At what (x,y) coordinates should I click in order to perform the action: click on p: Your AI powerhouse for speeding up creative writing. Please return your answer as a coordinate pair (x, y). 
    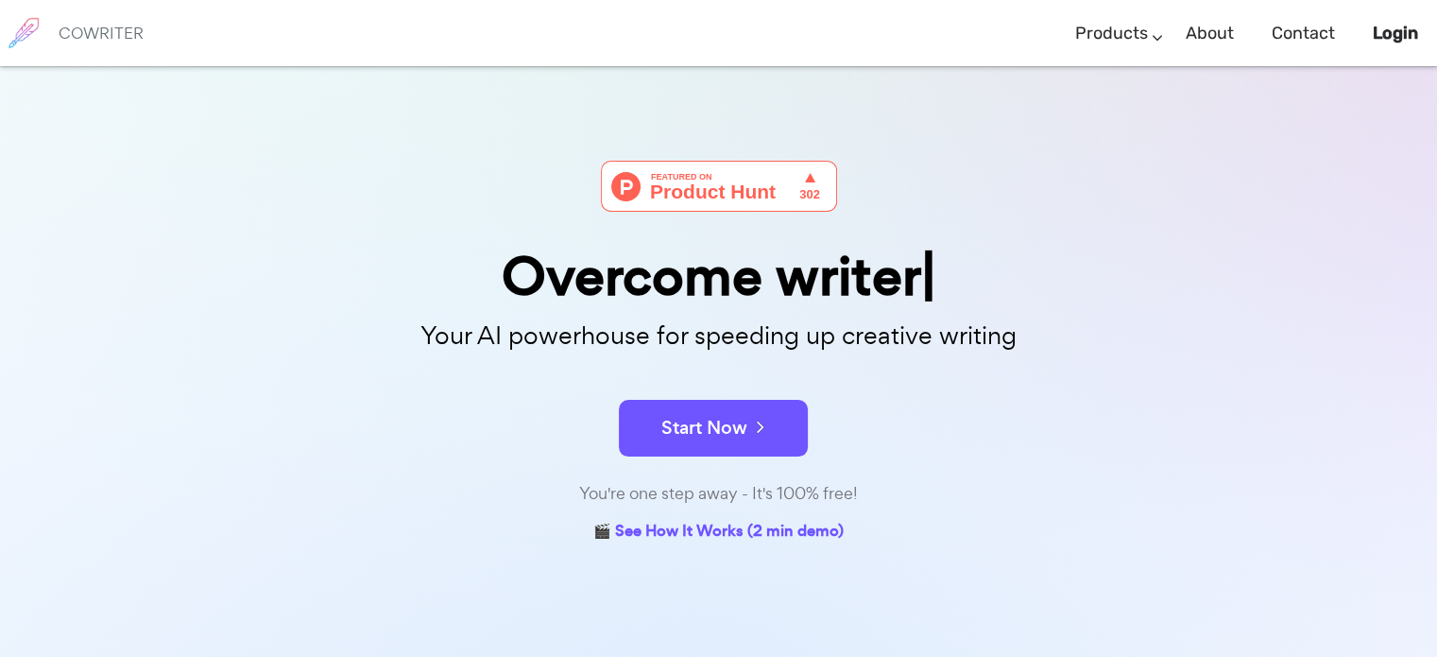
    Looking at the image, I should click on (719, 335).